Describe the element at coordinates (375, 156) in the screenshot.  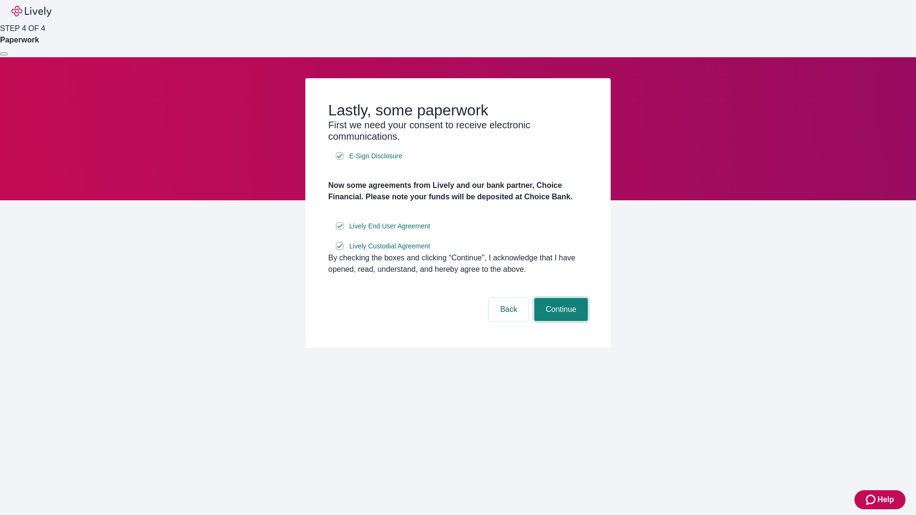
I see `span: E-Sign Disclosure` at that location.